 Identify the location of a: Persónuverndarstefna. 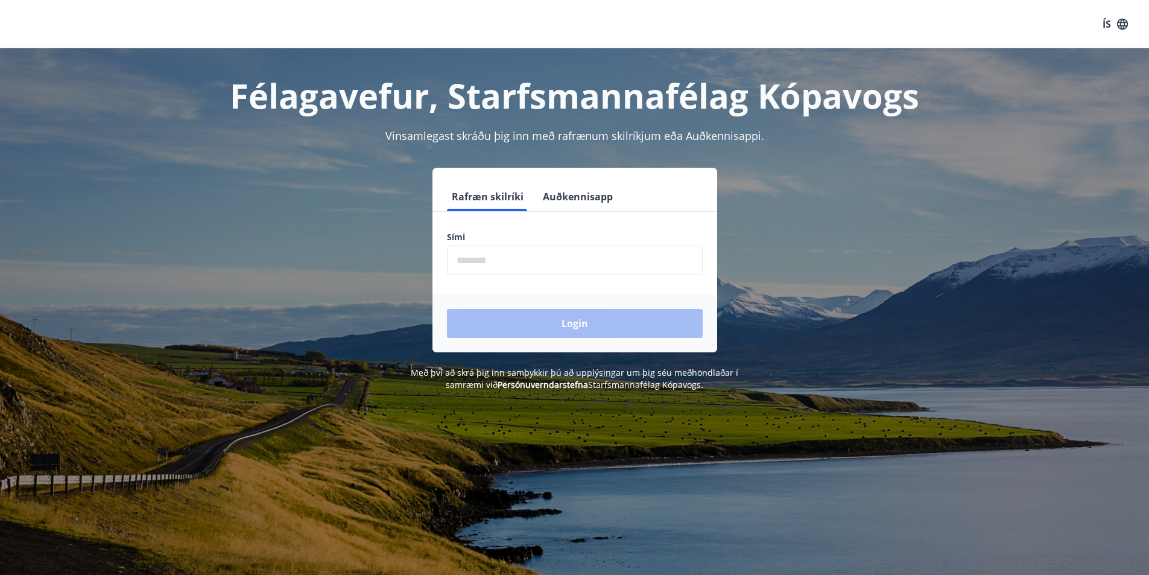
(543, 384).